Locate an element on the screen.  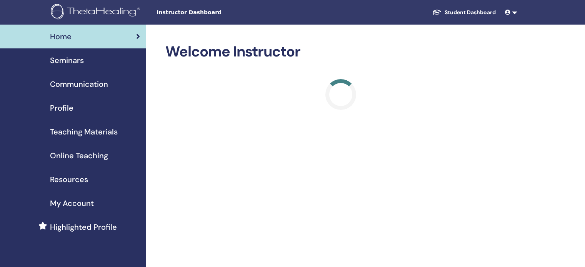
span: Resources is located at coordinates (69, 180).